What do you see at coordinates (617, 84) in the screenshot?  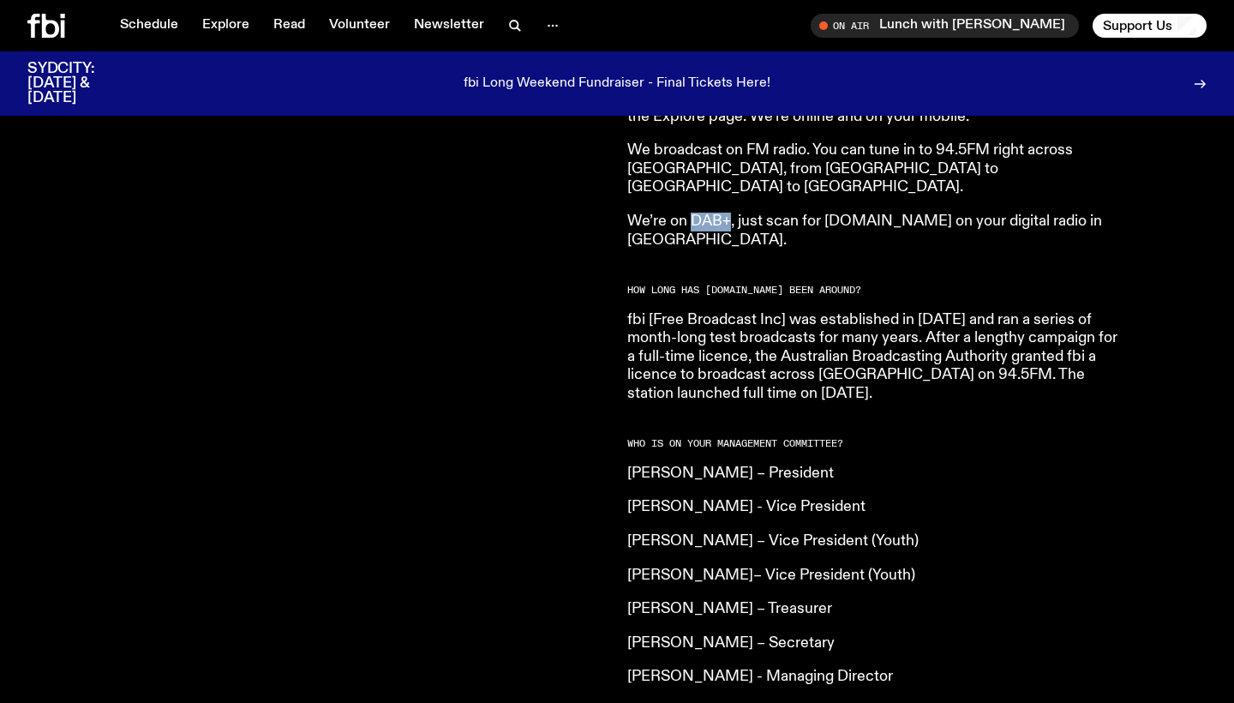 I see `p: fbi Long Weekend Fundraiser - Final Tickets Here!` at bounding box center [617, 84].